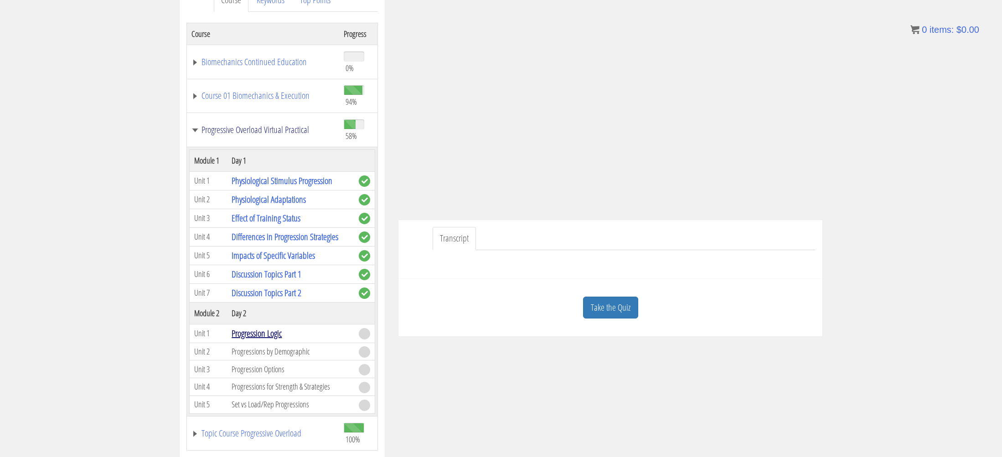 The width and height of the screenshot is (1002, 457). What do you see at coordinates (290, 369) in the screenshot?
I see `td: Progression Options` at bounding box center [290, 369].